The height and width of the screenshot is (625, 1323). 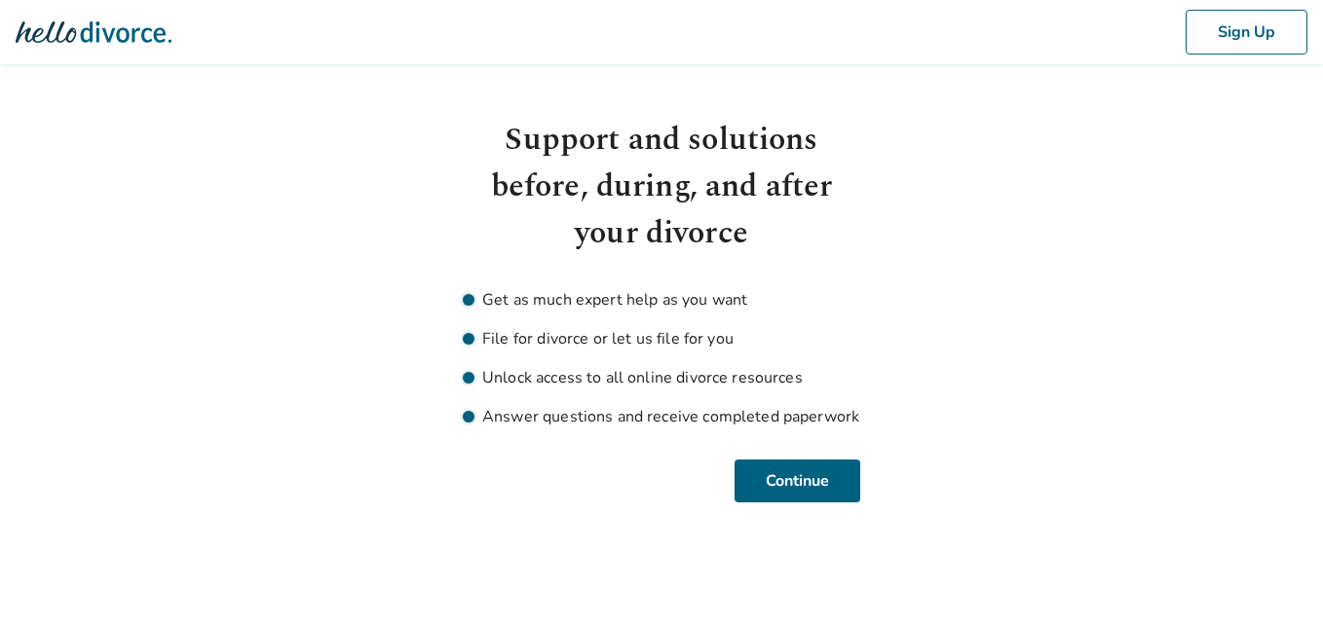 What do you see at coordinates (661, 417) in the screenshot?
I see `li: Answer questions and receive completed paperwork` at bounding box center [661, 417].